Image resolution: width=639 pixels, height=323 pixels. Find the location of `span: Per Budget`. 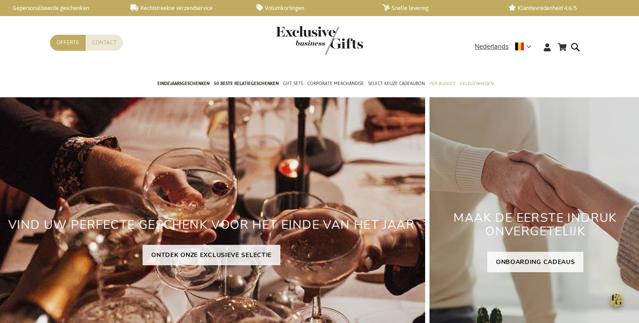

span: Per Budget is located at coordinates (442, 83).